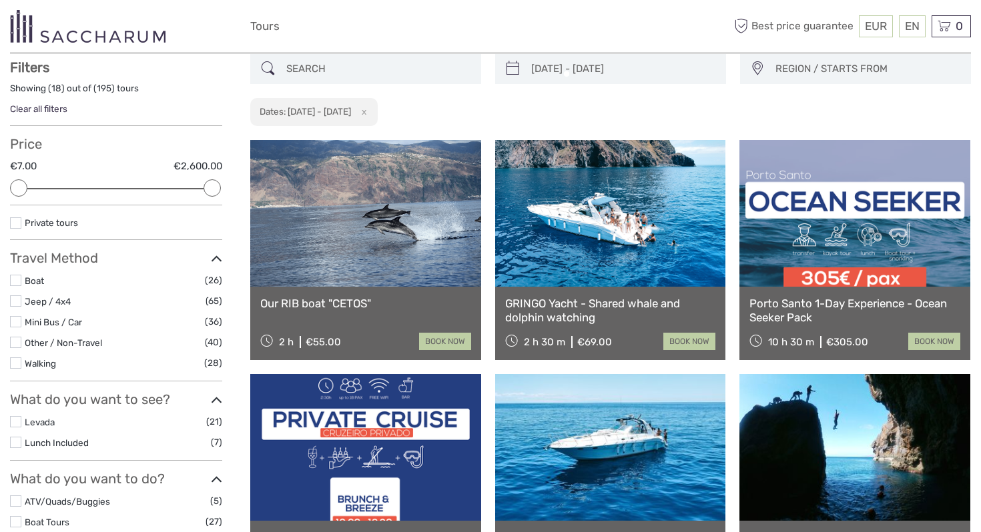 The height and width of the screenshot is (532, 981). What do you see at coordinates (216, 501) in the screenshot?
I see `span: (5)` at bounding box center [216, 501].